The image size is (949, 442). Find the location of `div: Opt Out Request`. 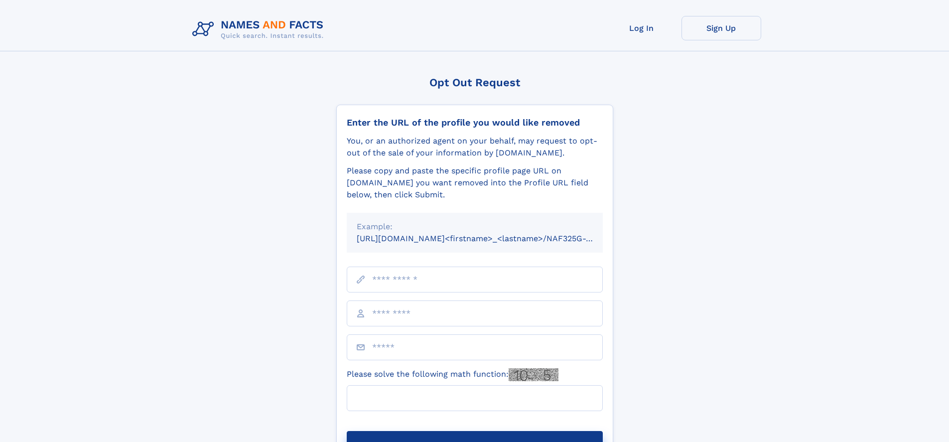

div: Opt Out Request is located at coordinates (475, 82).